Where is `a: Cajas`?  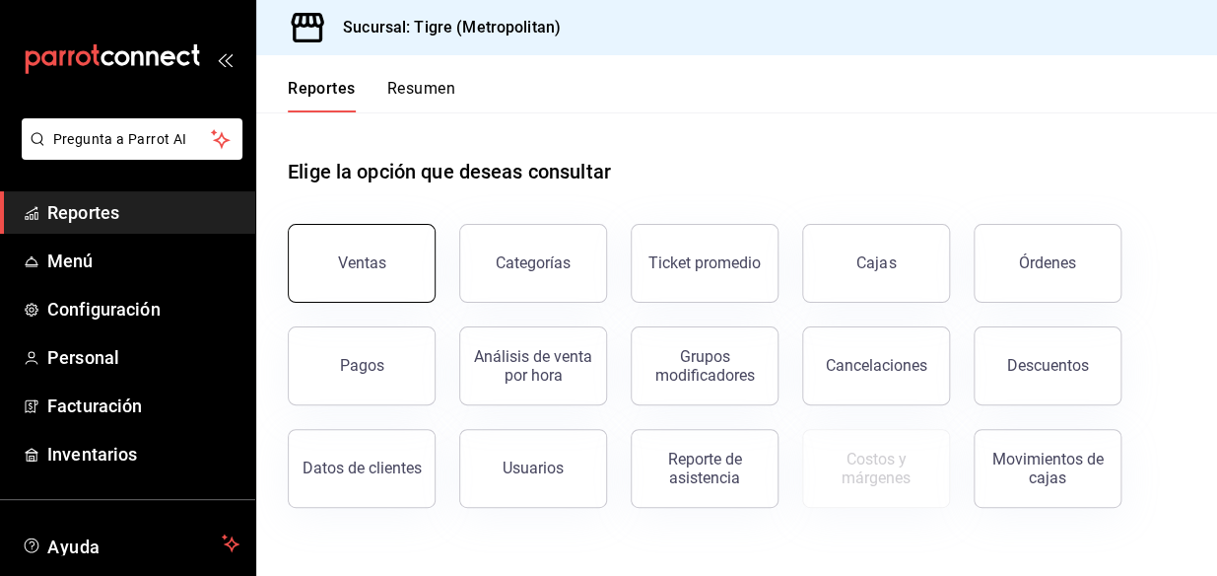 a: Cajas is located at coordinates (876, 263).